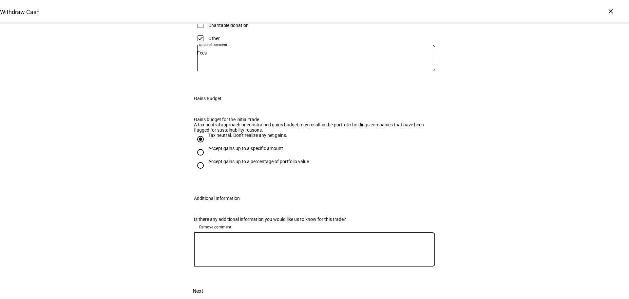 Image resolution: width=629 pixels, height=299 pixels. What do you see at coordinates (208, 98) in the screenshot?
I see `div: Gains Budget` at bounding box center [208, 98].